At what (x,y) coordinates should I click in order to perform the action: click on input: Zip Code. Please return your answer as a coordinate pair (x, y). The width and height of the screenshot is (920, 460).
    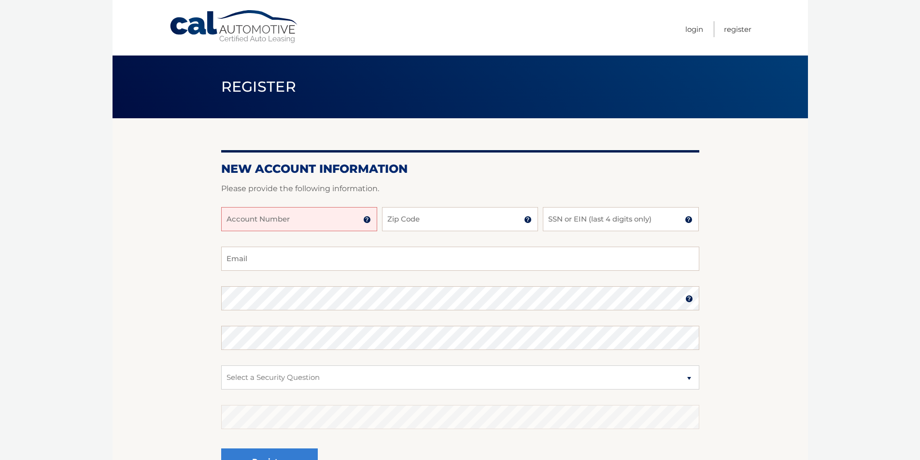
    Looking at the image, I should click on (460, 219).